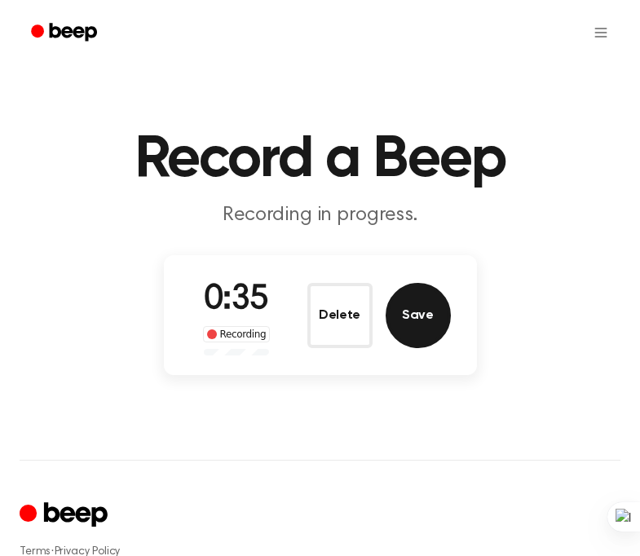 The width and height of the screenshot is (640, 556). Describe the element at coordinates (65, 33) in the screenshot. I see `a: Beep` at that location.